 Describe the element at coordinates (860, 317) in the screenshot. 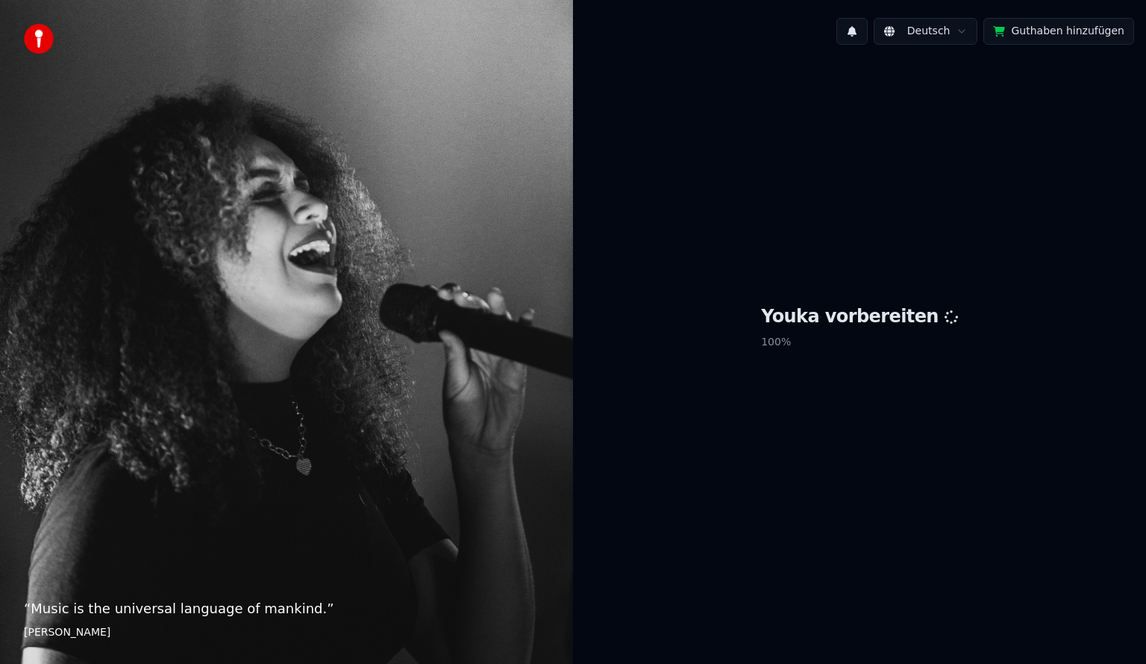

I see `h1: Youka vorbereiten` at that location.